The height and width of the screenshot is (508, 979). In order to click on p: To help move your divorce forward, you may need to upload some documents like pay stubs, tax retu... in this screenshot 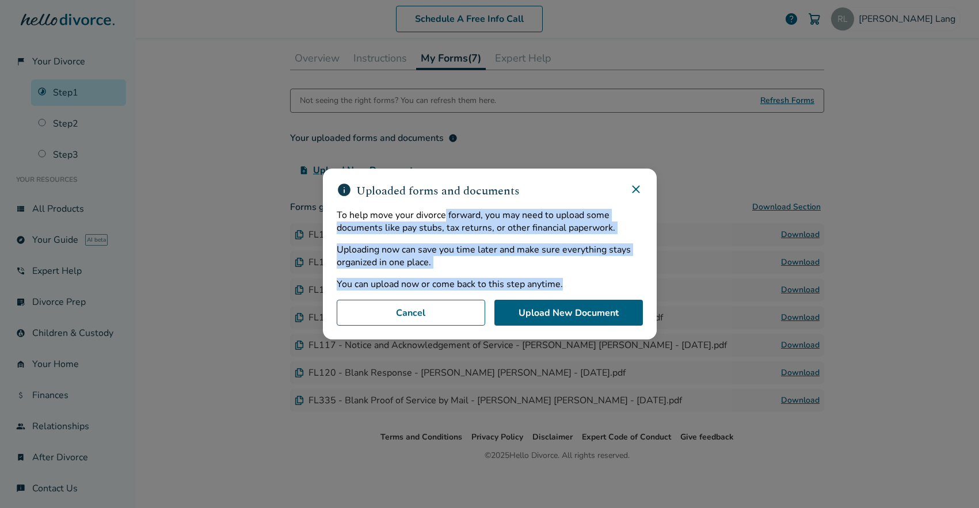, I will do `click(490, 222)`.